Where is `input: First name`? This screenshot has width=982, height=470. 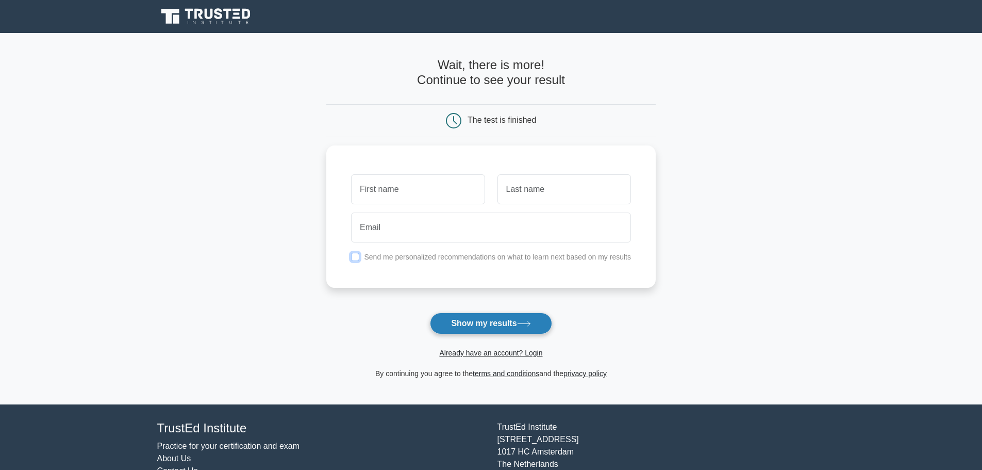
input: First name is located at coordinates (418, 189).